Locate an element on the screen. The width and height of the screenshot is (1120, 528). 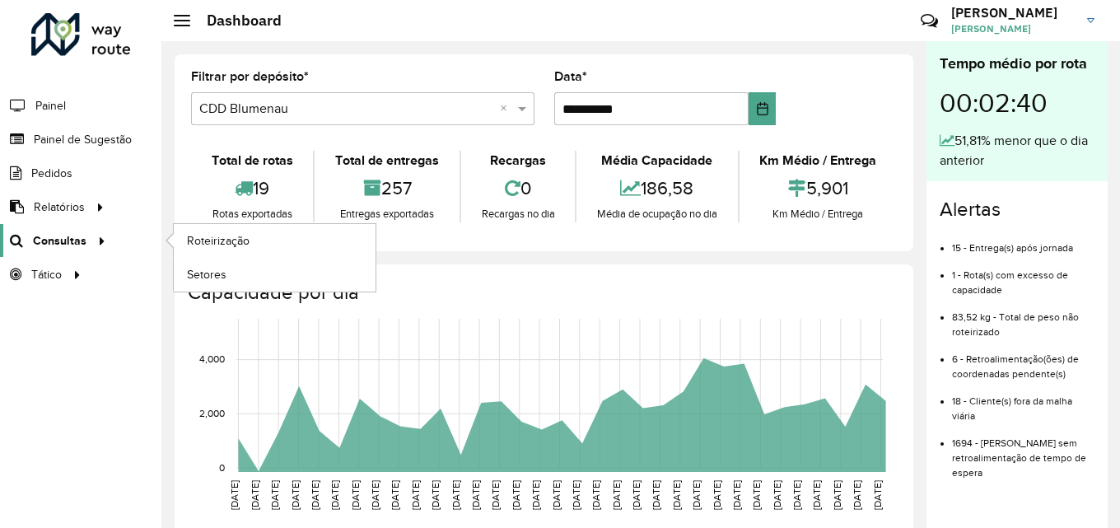
li: 83,52 kg - Total de peso não roteirizado is located at coordinates (1023, 318).